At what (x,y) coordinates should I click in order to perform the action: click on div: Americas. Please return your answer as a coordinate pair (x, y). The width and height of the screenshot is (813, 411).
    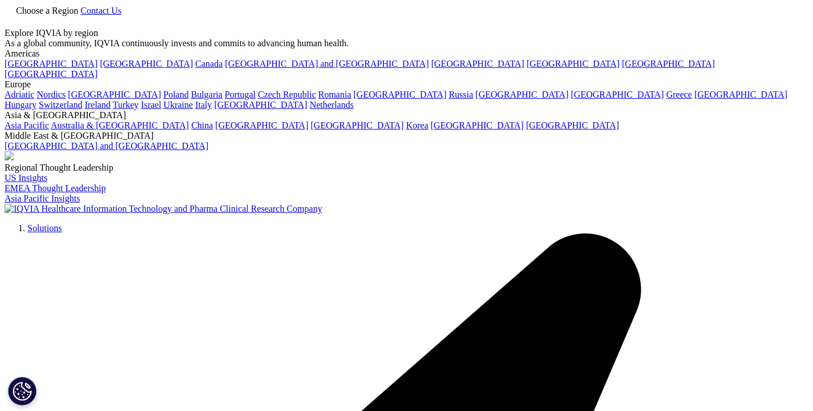
    Looking at the image, I should click on (406, 54).